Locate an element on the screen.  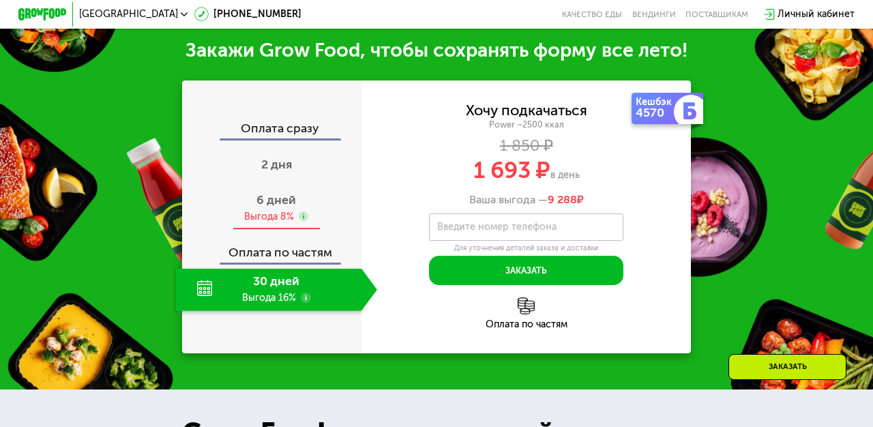
div: Хочу подкачаться is located at coordinates (526, 111).